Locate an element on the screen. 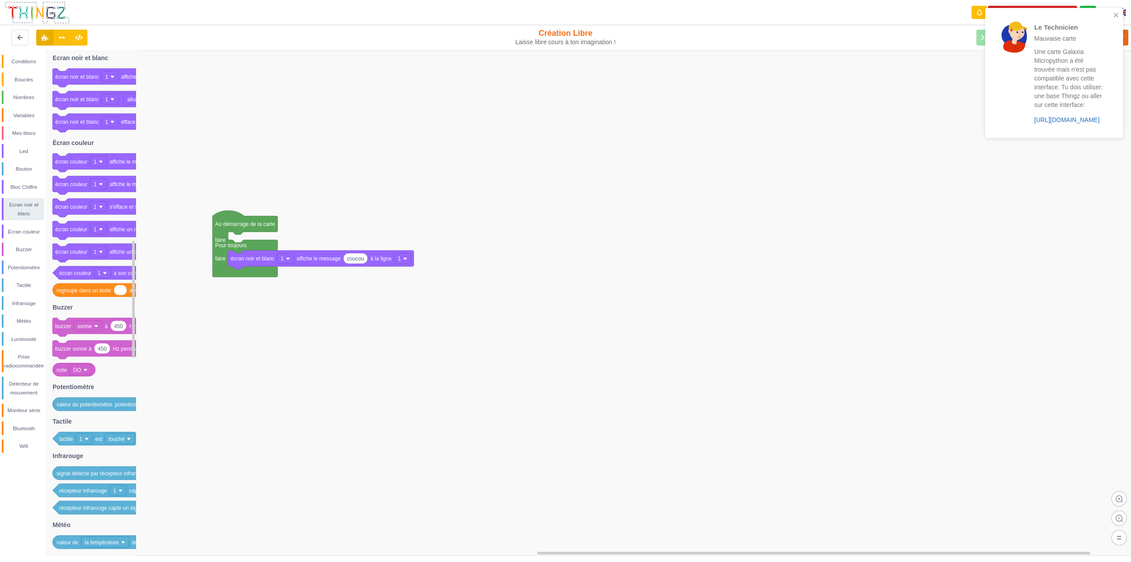 Image resolution: width=1131 pixels, height=562 pixels. text: Météo is located at coordinates (61, 525).